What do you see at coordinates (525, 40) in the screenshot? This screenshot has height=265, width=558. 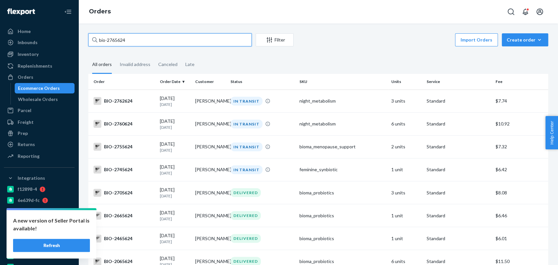 I see `button: Create order` at bounding box center [525, 40].